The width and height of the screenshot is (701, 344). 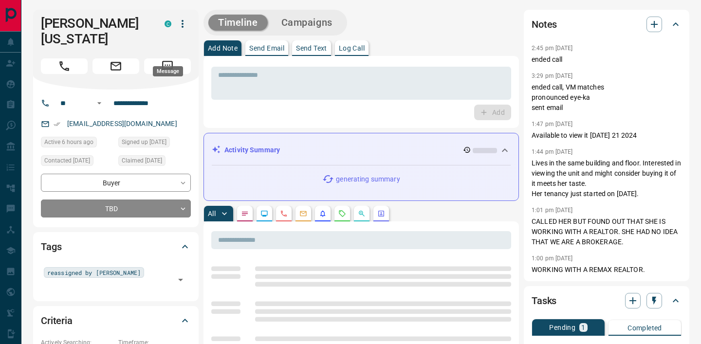 I want to click on h2: Tasks, so click(x=544, y=301).